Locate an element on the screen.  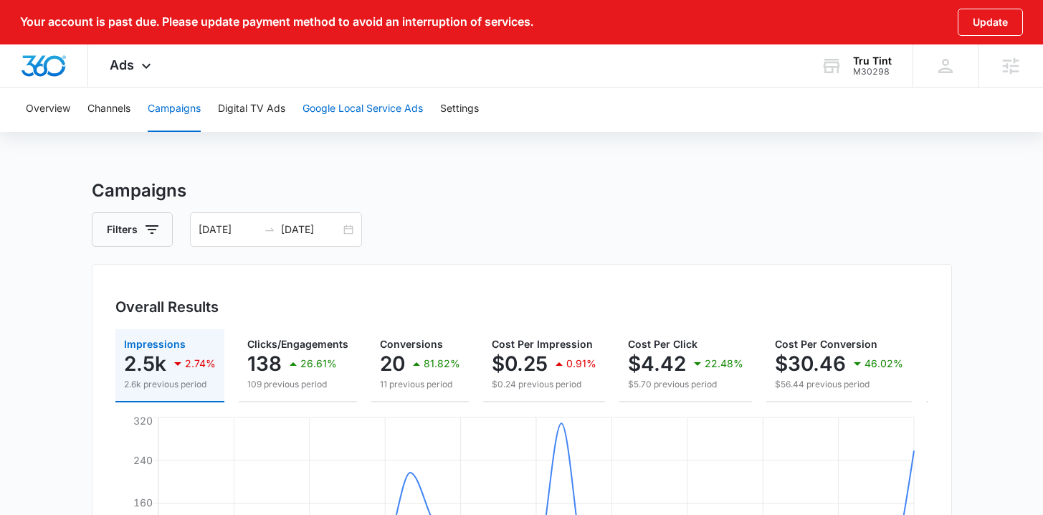
p: $4.42 is located at coordinates (657, 363).